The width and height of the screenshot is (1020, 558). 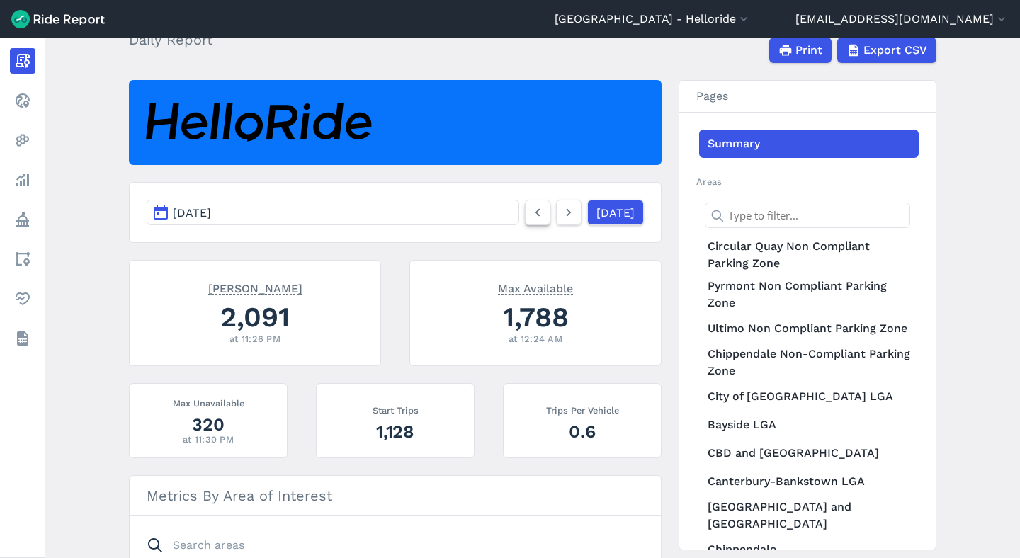 I want to click on a: Health, so click(x=23, y=299).